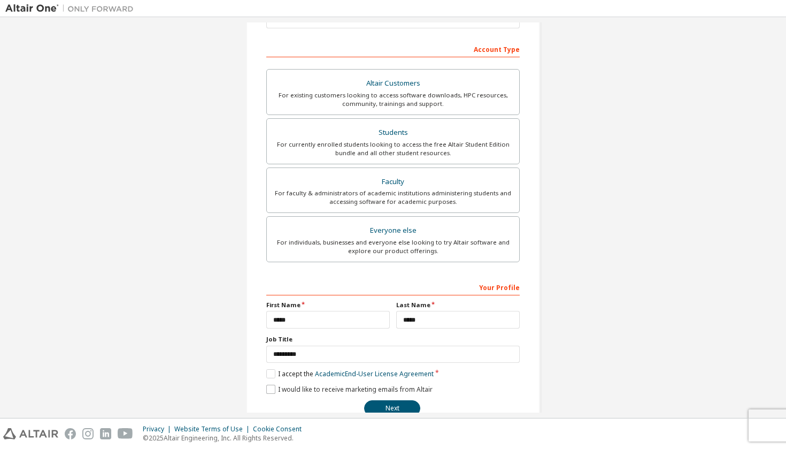 The height and width of the screenshot is (449, 786). I want to click on img: youtube.svg, so click(125, 433).